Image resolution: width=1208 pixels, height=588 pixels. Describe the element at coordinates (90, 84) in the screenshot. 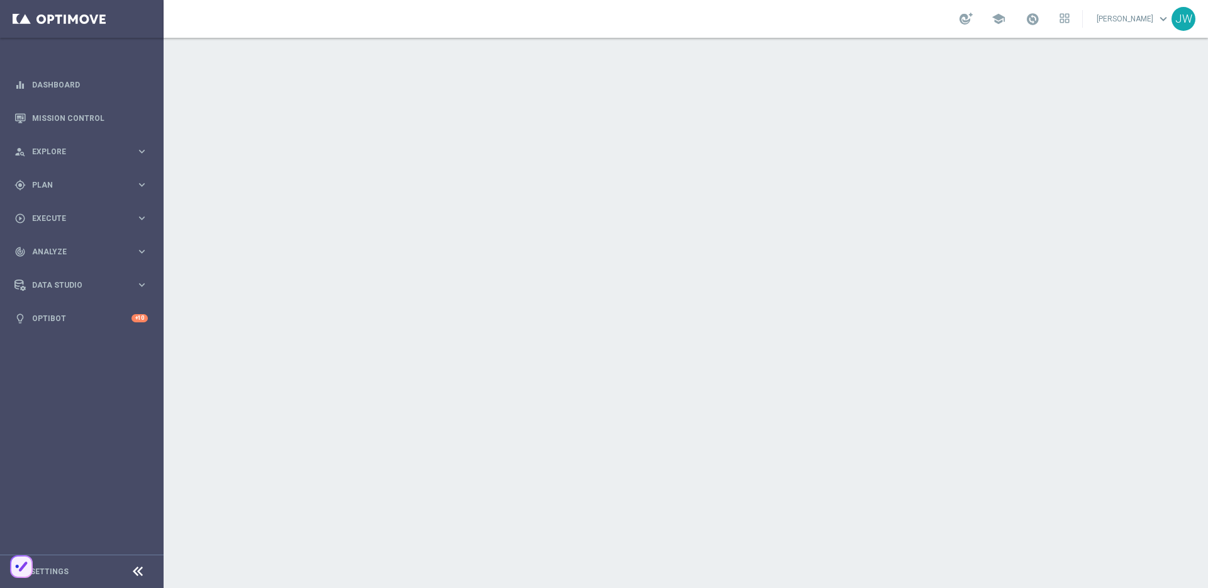

I see `a: Dashboard` at that location.